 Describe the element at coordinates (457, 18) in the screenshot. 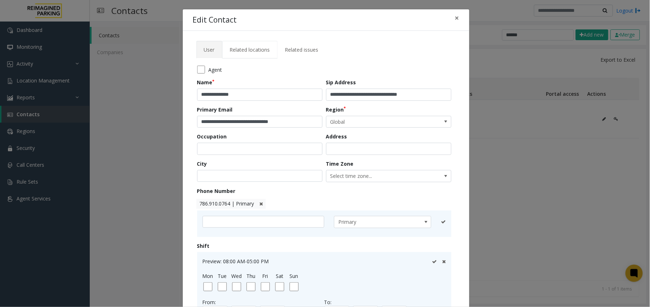

I see `button: Close` at that location.